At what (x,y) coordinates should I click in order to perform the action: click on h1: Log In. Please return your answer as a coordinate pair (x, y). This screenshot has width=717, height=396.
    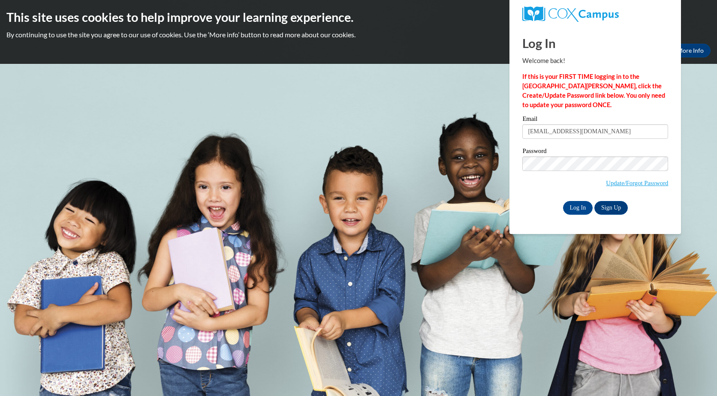
    Looking at the image, I should click on (595, 43).